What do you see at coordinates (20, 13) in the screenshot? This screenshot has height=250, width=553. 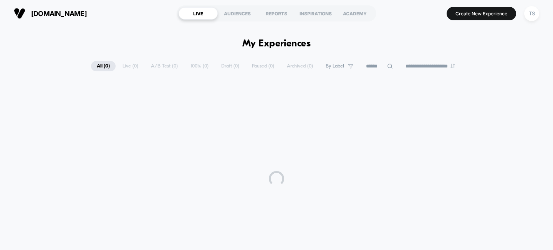 I see `img: Visually logo` at bounding box center [20, 13].